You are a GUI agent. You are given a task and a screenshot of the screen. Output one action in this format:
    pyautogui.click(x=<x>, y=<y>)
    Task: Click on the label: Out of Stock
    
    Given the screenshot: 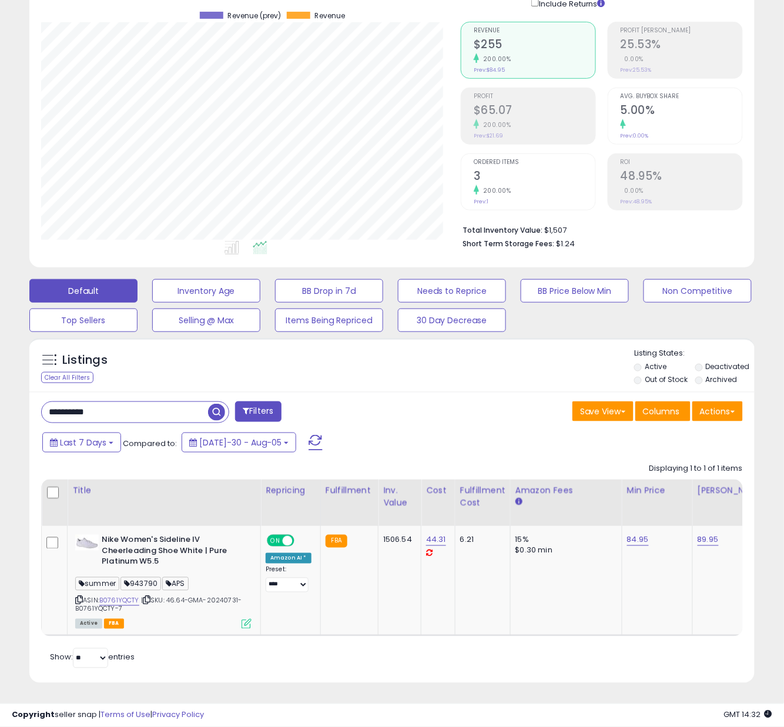 What is the action you would take?
    pyautogui.click(x=666, y=379)
    